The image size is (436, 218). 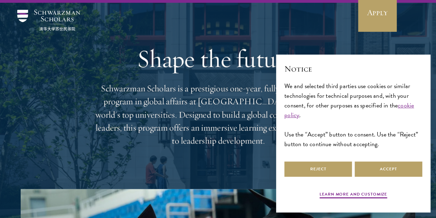 I want to click on a: cookie policy, so click(x=349, y=110).